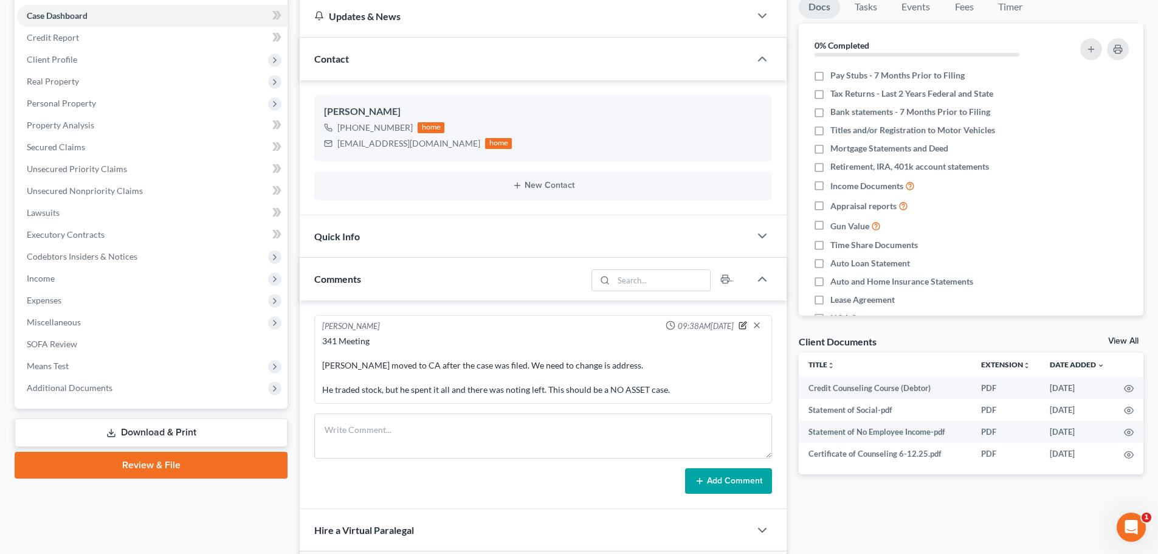  I want to click on span: Unsecured Priority Claims, so click(77, 168).